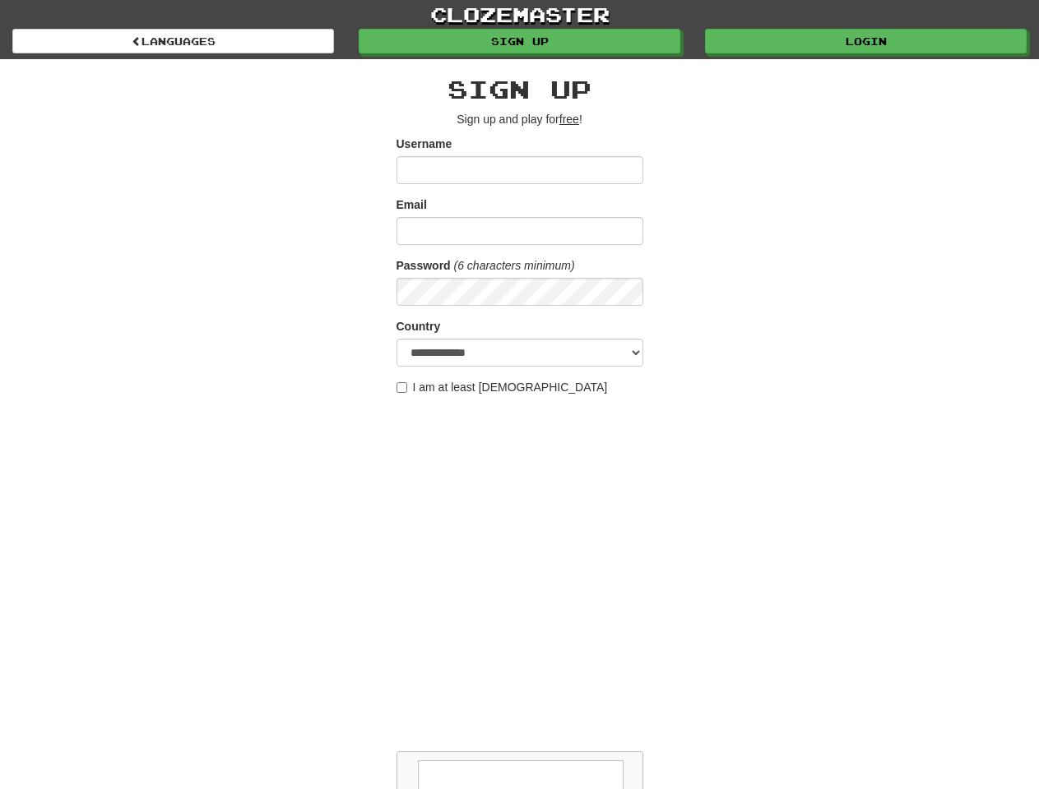 This screenshot has height=789, width=1039. I want to click on label: Country, so click(419, 326).